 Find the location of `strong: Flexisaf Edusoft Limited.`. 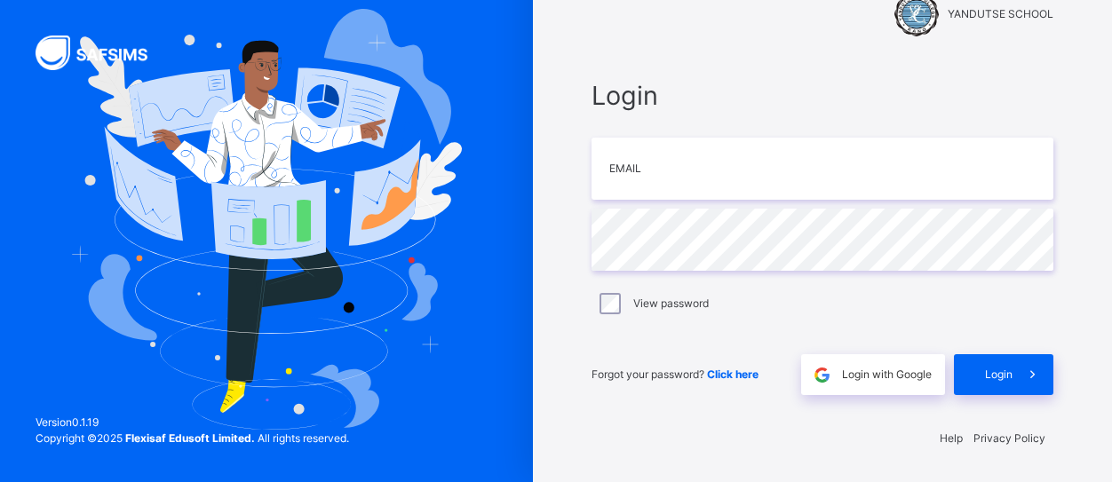

strong: Flexisaf Edusoft Limited. is located at coordinates (190, 438).